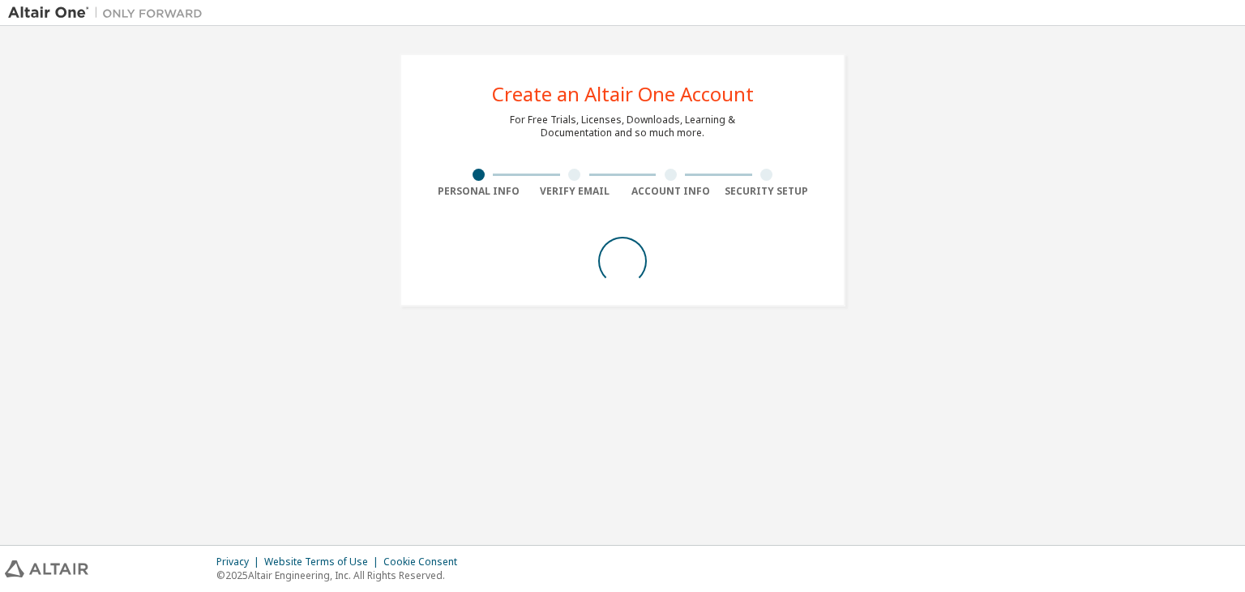 The height and width of the screenshot is (592, 1245). What do you see at coordinates (46, 568) in the screenshot?
I see `img: altair_logo.svg` at bounding box center [46, 568].